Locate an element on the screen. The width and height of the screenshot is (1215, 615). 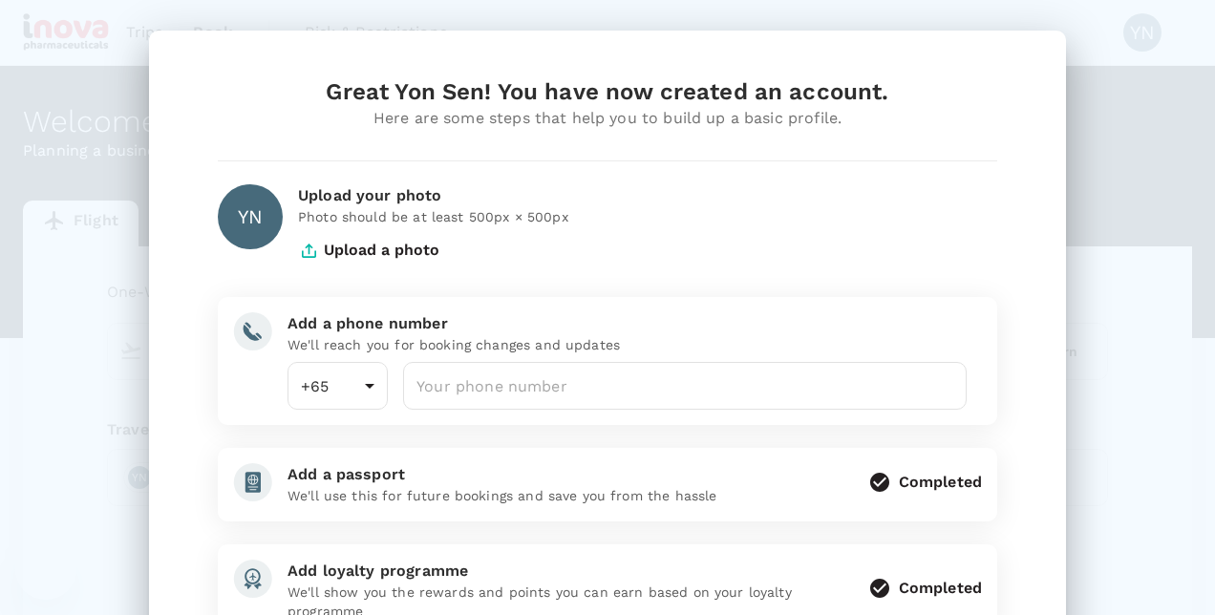
div: Add a passport is located at coordinates (570, 475).